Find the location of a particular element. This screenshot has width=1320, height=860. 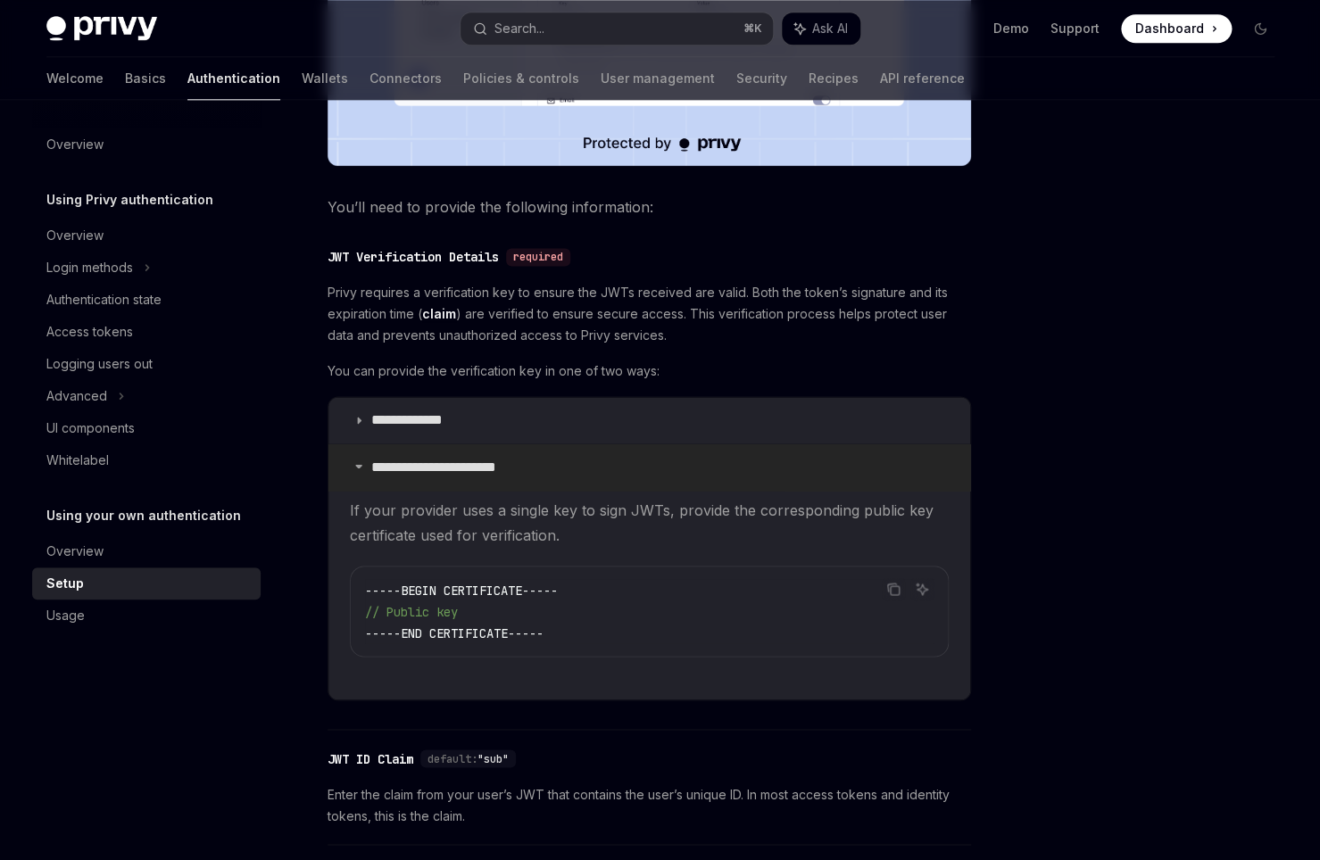

span: // Public key is located at coordinates (411, 611).